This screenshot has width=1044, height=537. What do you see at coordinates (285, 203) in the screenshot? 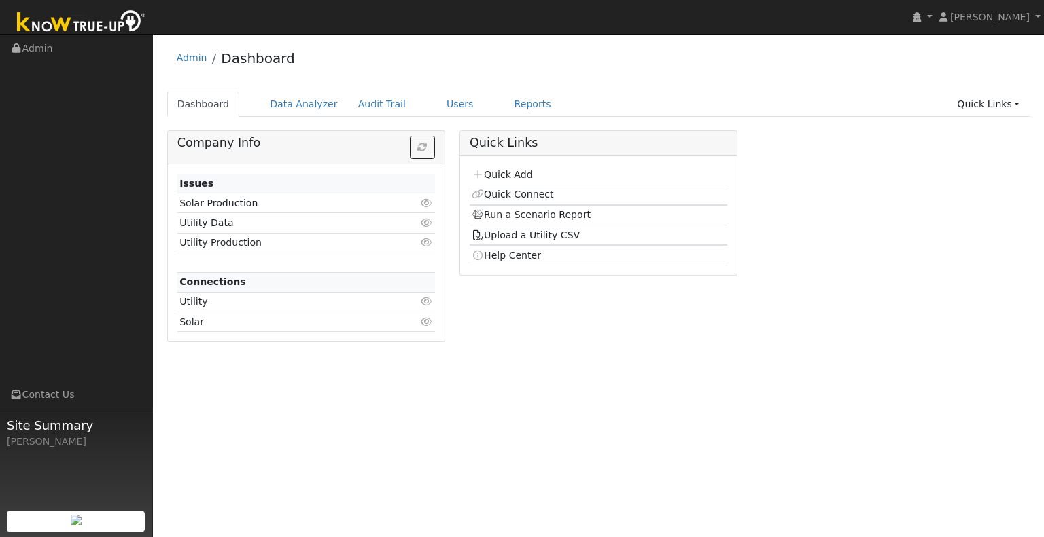
I see `td: Solar Production` at bounding box center [285, 203].